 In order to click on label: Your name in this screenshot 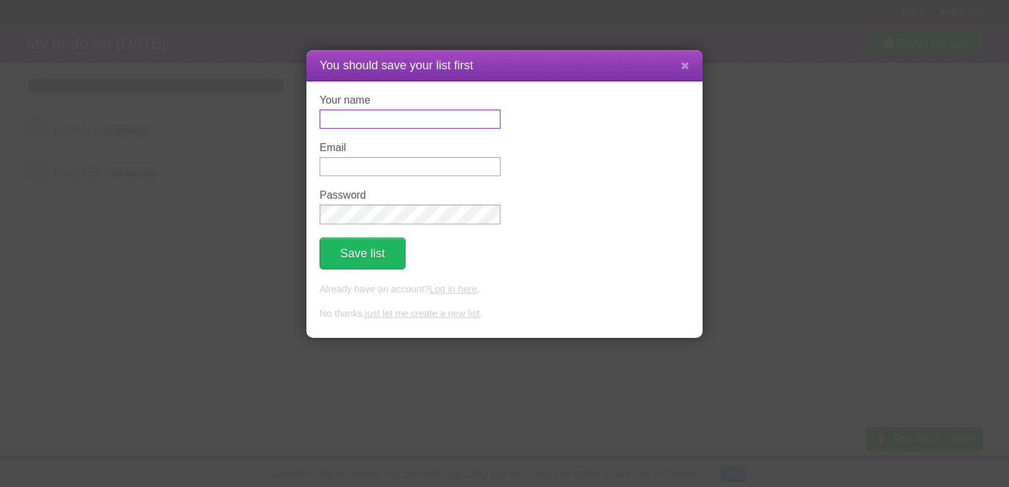, I will do `click(410, 100)`.